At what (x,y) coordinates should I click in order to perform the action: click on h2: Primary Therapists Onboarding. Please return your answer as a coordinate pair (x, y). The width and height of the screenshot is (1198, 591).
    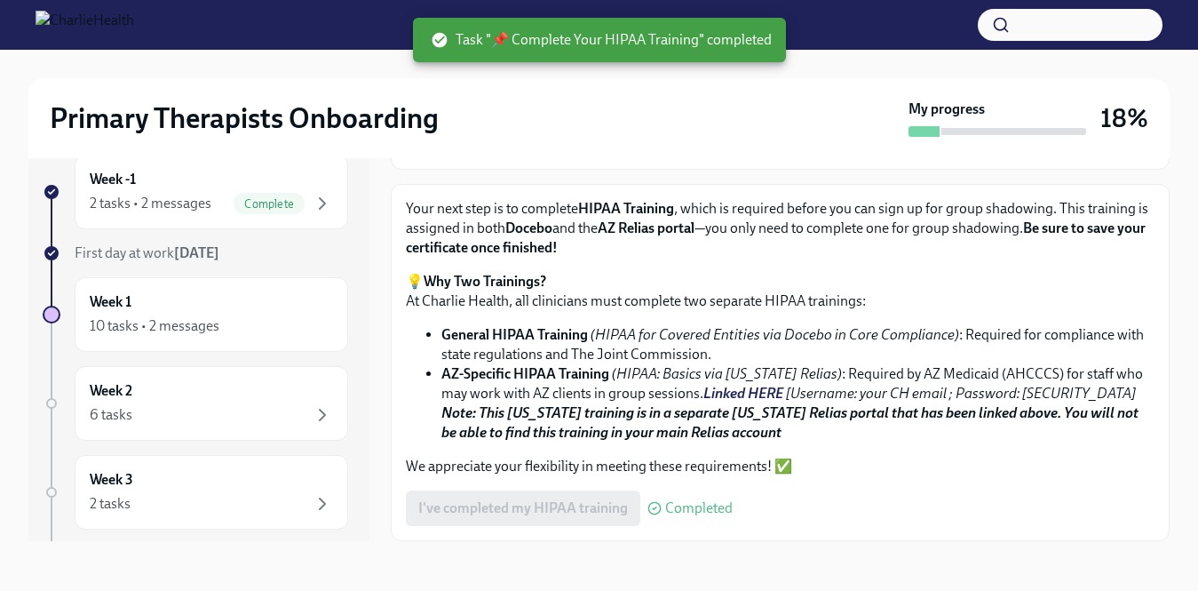
    Looking at the image, I should click on (244, 118).